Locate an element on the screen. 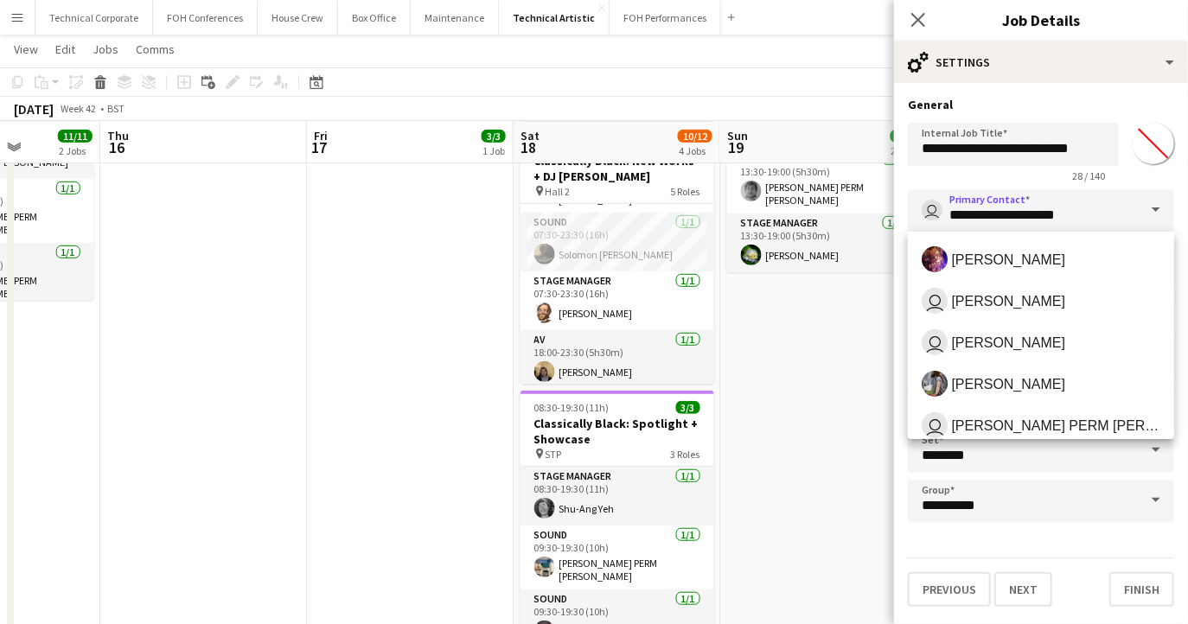 The height and width of the screenshot is (624, 1188). h3: Job Details is located at coordinates (1041, 20).